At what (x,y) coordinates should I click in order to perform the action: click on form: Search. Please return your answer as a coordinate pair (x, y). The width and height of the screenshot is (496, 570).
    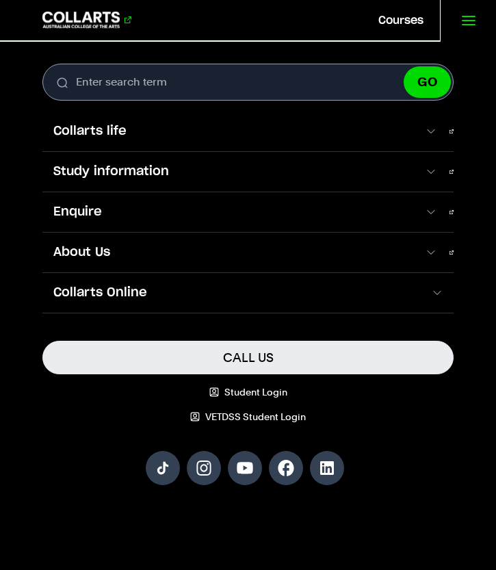
    Looking at the image, I should click on (248, 82).